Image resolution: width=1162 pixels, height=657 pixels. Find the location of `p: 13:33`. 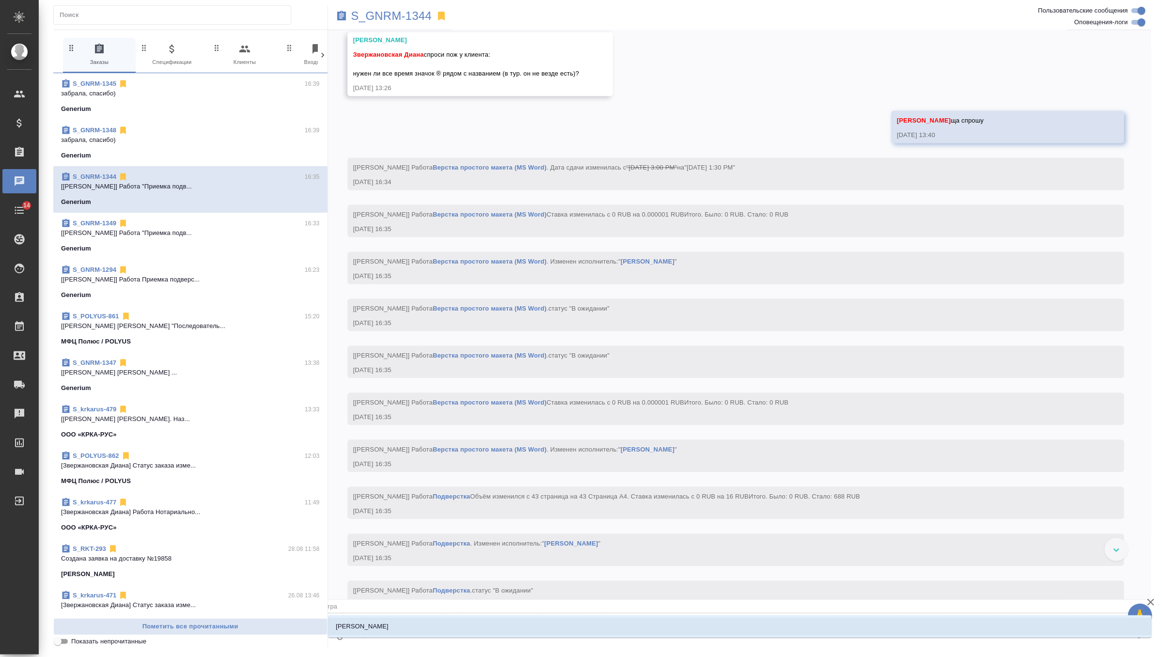

p: 13:33 is located at coordinates (312, 410).